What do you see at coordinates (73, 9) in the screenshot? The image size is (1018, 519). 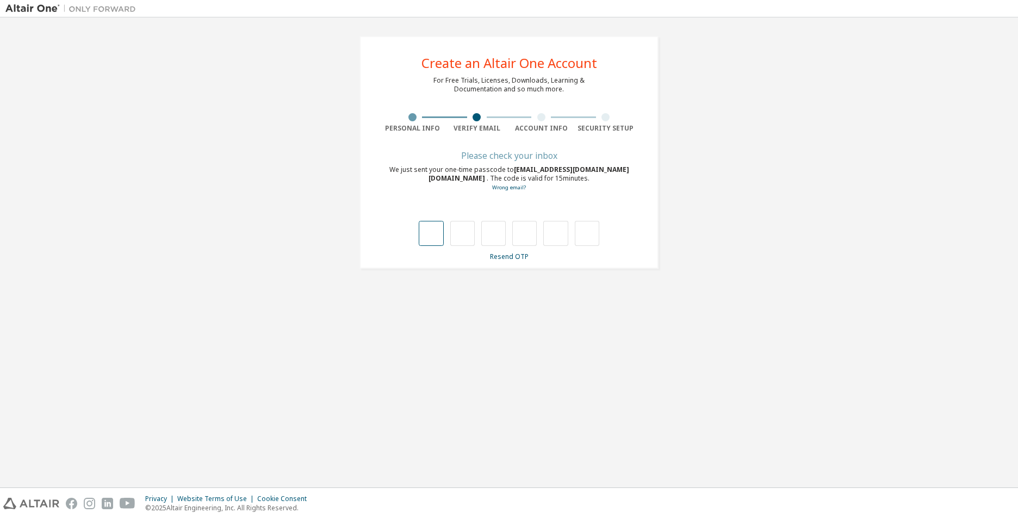 I see `img: Altair One` at bounding box center [73, 9].